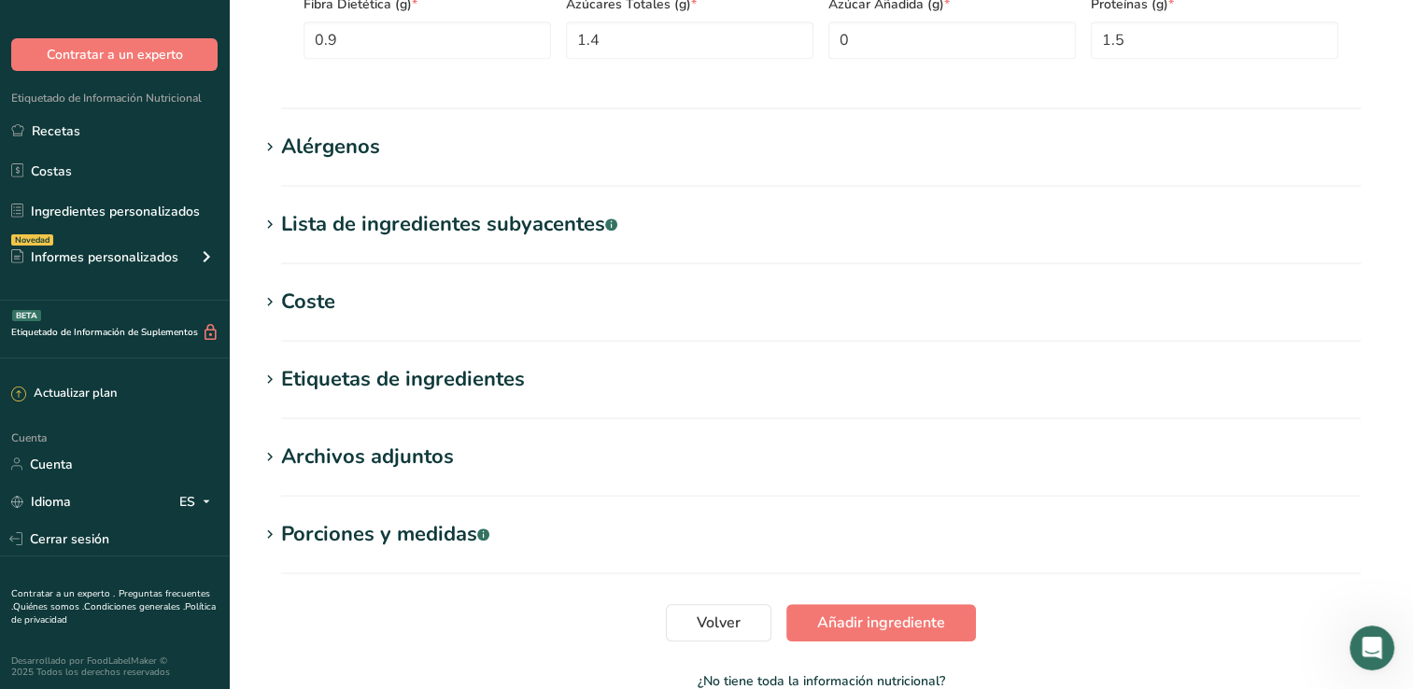 The width and height of the screenshot is (1413, 689). I want to click on img: Imagen de perfil de Rana, so click(68, 25).